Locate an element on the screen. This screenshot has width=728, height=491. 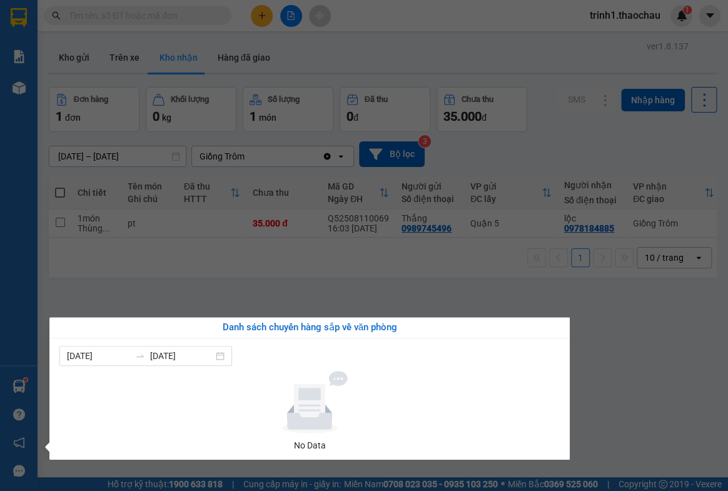
span: swap-right is located at coordinates (140, 356).